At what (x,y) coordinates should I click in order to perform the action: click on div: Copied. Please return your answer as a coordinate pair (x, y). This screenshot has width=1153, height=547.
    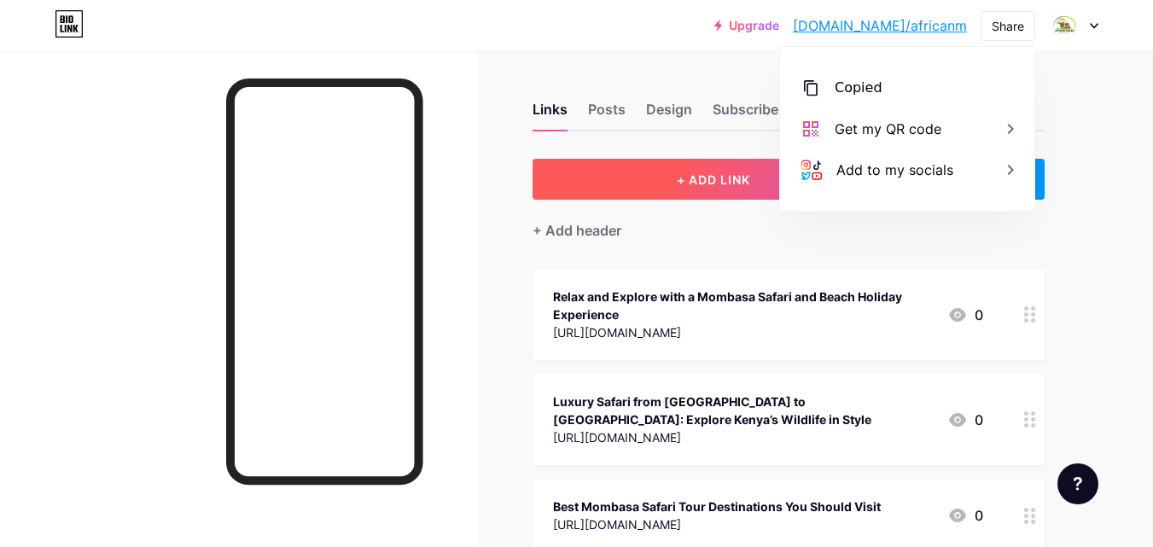
    Looking at the image, I should click on (858, 88).